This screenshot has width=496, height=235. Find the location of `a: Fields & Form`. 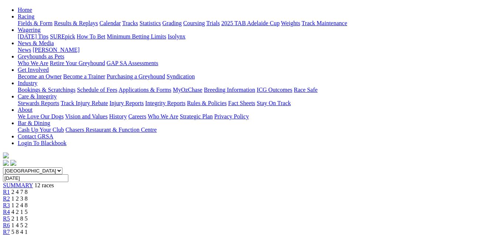

a: Fields & Form is located at coordinates (35, 23).